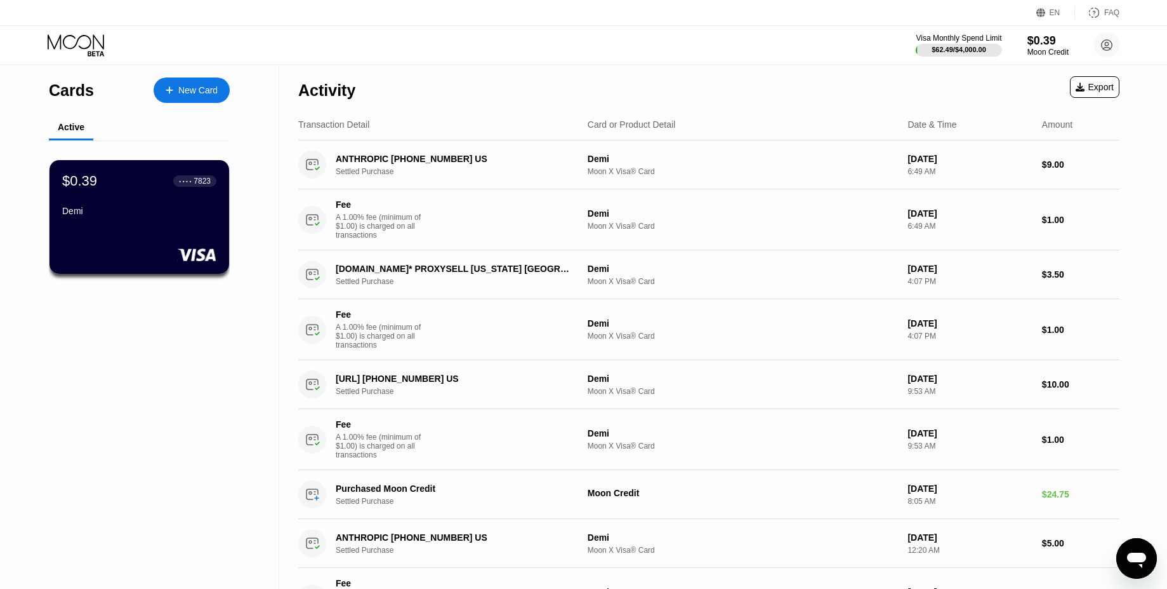 This screenshot has height=589, width=1167. Describe the element at coordinates (1081, 384) in the screenshot. I see `div: $10.00` at that location.